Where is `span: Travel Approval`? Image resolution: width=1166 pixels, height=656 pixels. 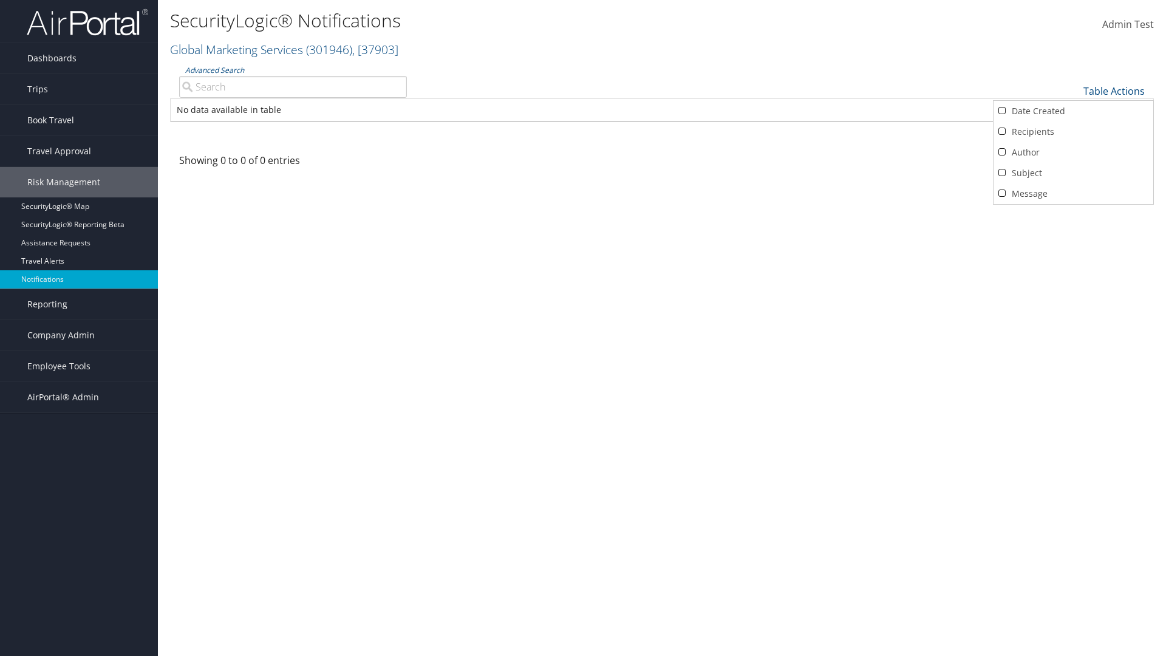 span: Travel Approval is located at coordinates (59, 151).